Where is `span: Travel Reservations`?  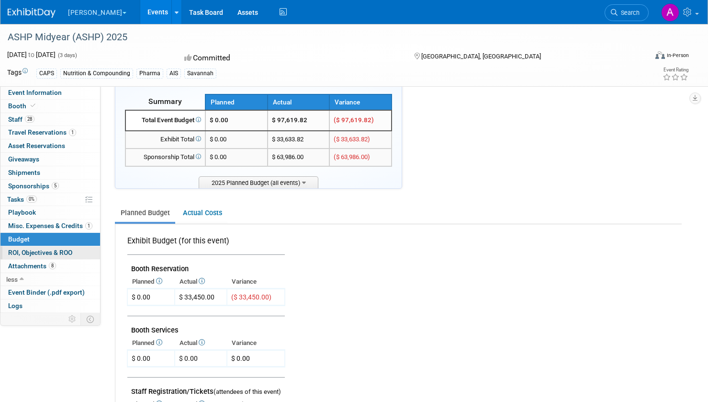
span: Travel Reservations is located at coordinates (42, 132).